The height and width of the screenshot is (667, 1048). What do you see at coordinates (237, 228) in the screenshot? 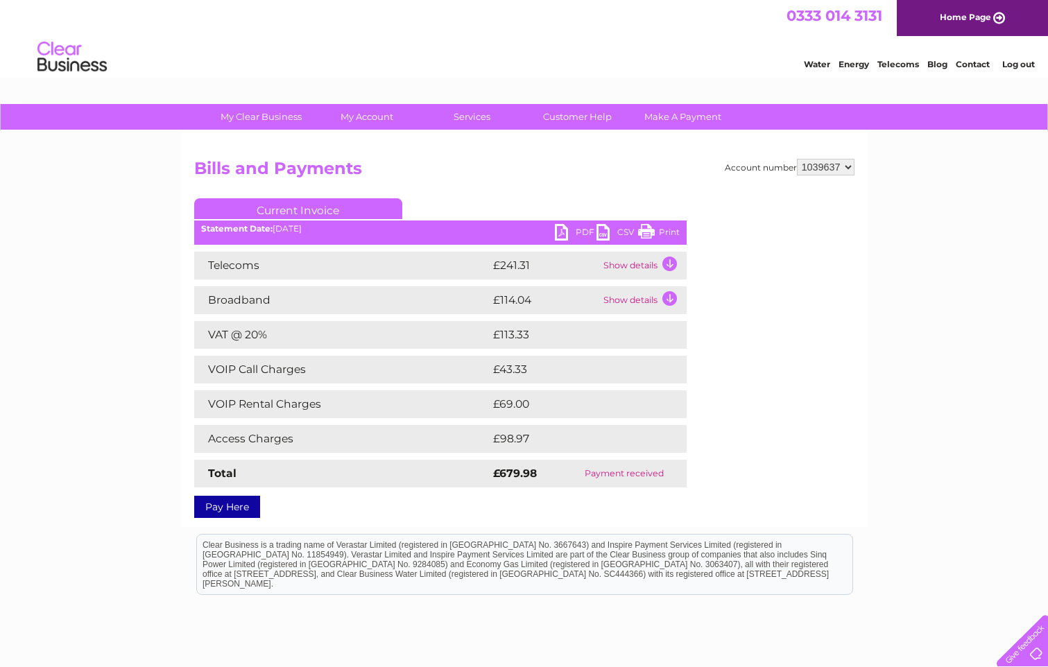
I see `b: Statement Date:` at bounding box center [237, 228].